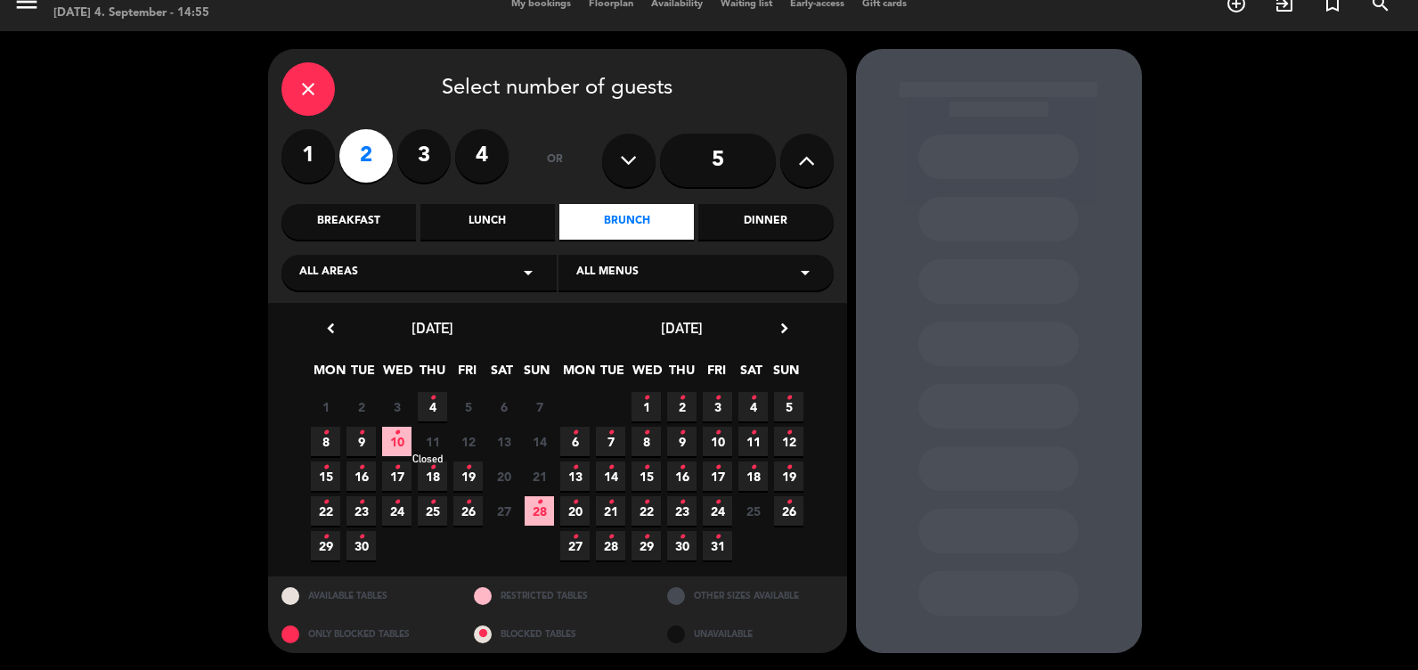 The height and width of the screenshot is (670, 1418). What do you see at coordinates (468, 441) in the screenshot?
I see `span: 12` at bounding box center [468, 441].